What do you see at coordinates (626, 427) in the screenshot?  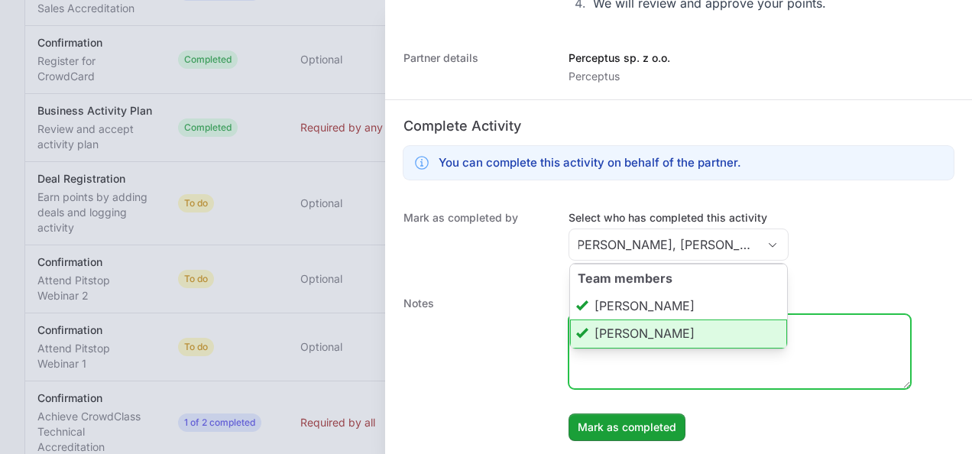 I see `button: Mark as completed` at bounding box center [626, 427].